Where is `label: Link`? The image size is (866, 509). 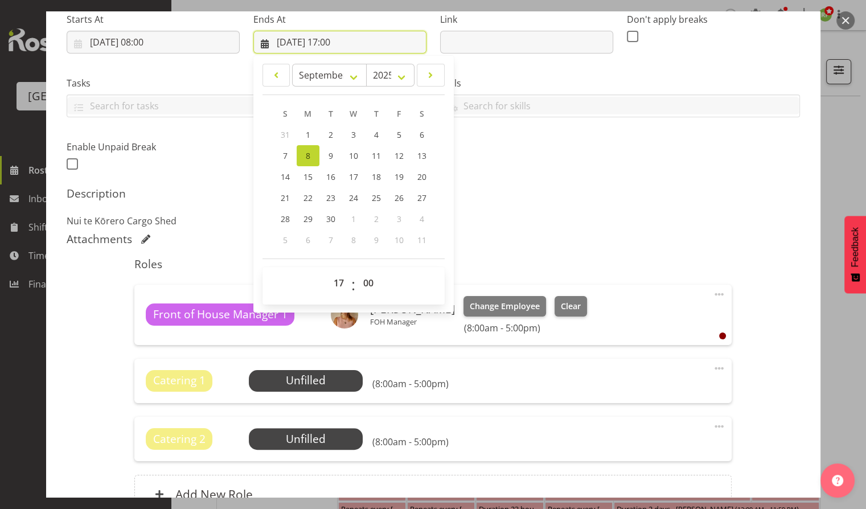
label: Link is located at coordinates (527, 19).